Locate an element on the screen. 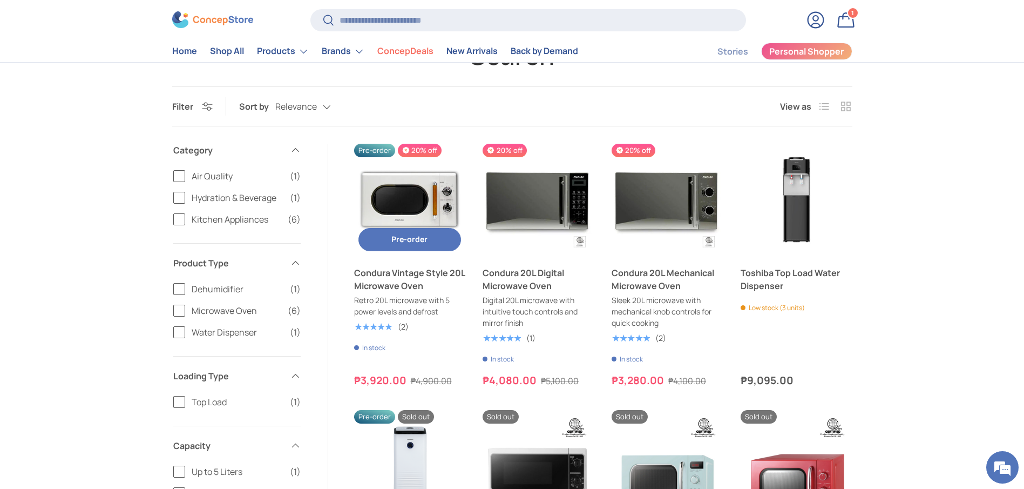 This screenshot has height=489, width=1024. span: Hydration & Beverage is located at coordinates (238, 198).